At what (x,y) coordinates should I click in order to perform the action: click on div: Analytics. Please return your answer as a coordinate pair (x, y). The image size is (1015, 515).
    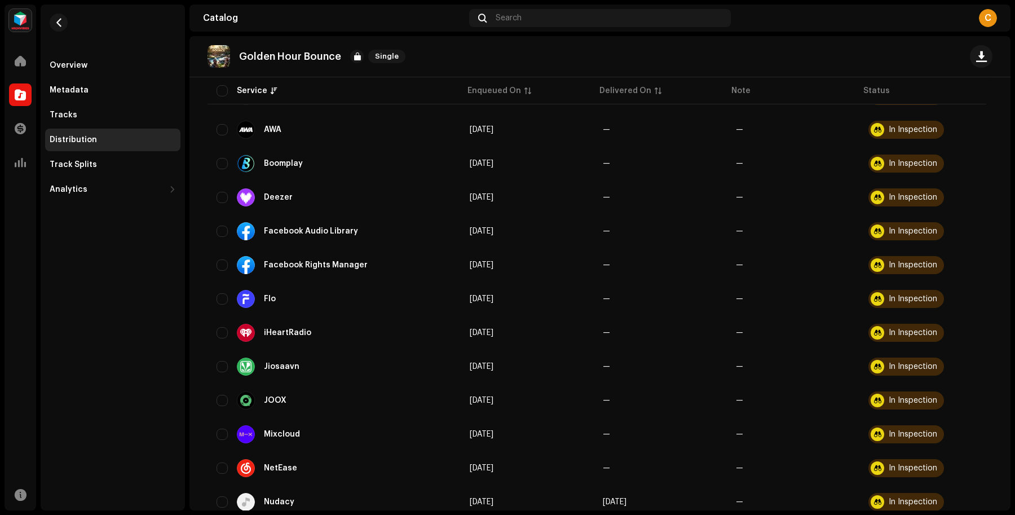
    Looking at the image, I should click on (68, 189).